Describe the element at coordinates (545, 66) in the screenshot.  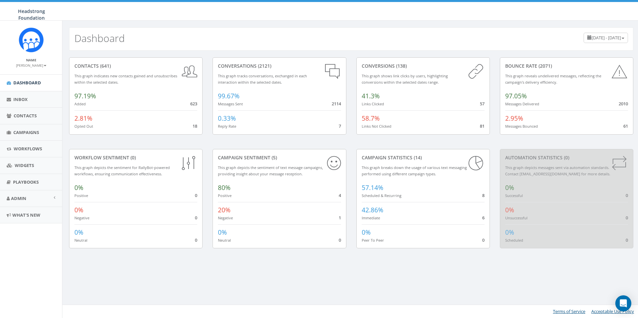
I see `span: (2071)` at that location.